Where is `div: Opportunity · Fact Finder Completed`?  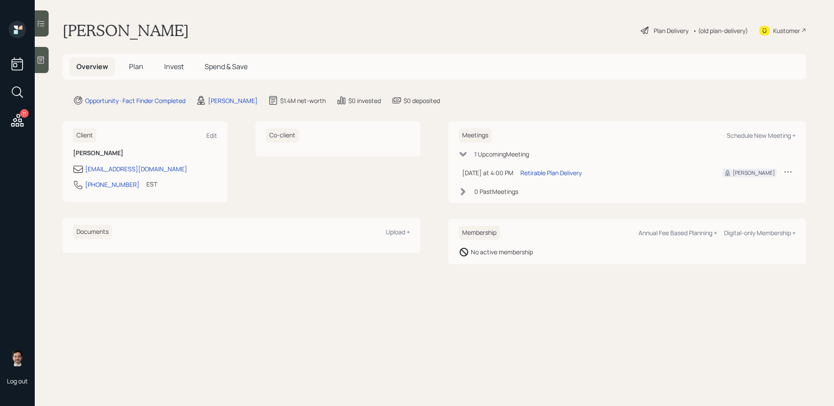
div: Opportunity · Fact Finder Completed is located at coordinates (135, 100).